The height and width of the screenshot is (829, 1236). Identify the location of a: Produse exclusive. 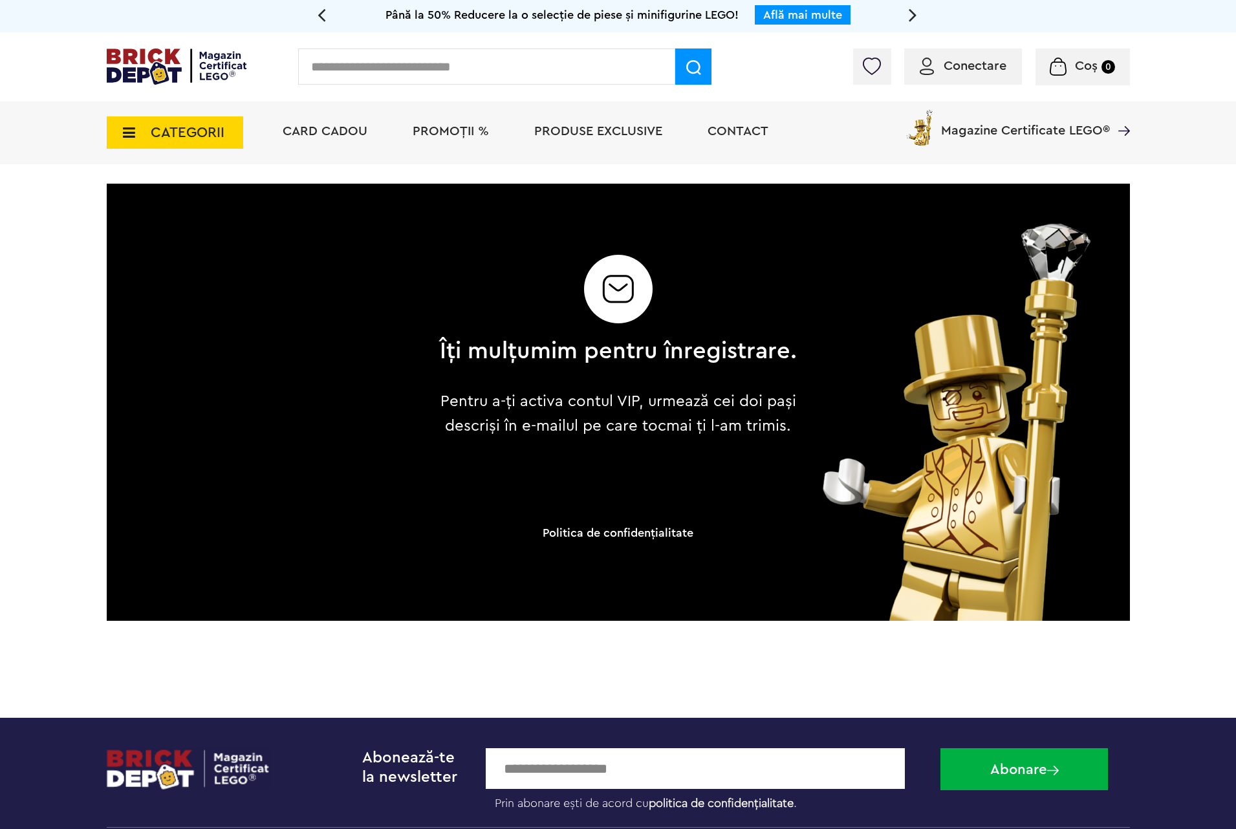
(598, 131).